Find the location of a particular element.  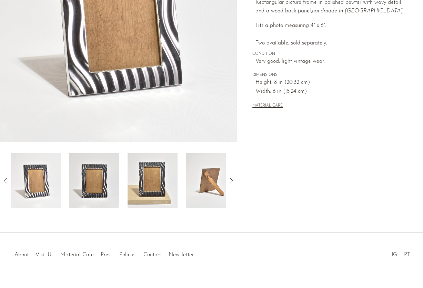

span: CONDITION is located at coordinates (330, 54).